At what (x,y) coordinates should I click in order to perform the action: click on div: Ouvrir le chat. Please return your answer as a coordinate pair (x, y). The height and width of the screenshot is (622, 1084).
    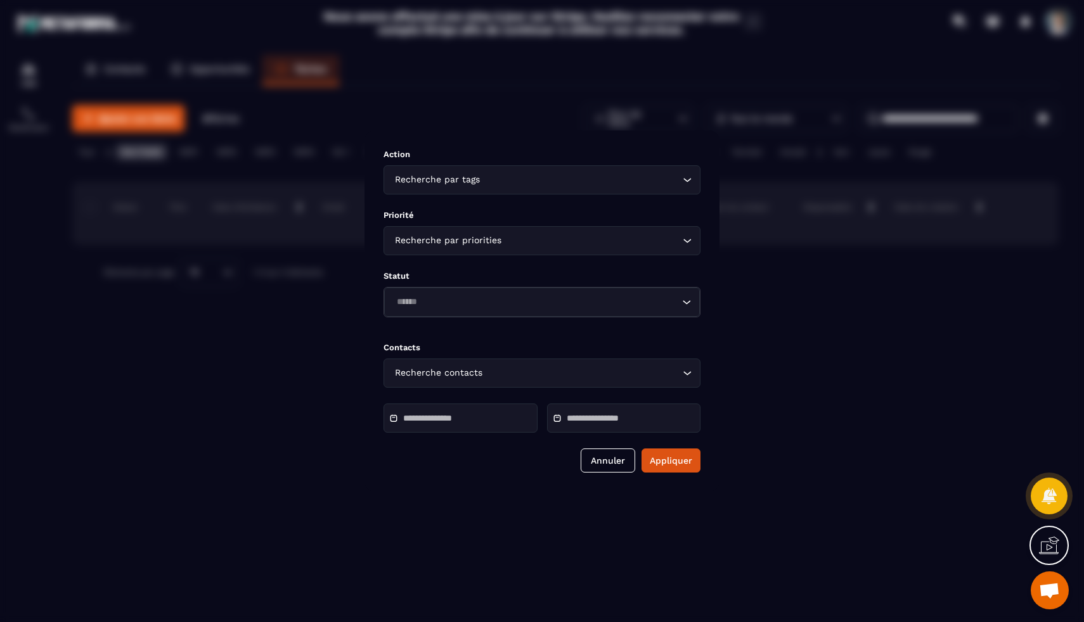
    Looking at the image, I should click on (1049, 591).